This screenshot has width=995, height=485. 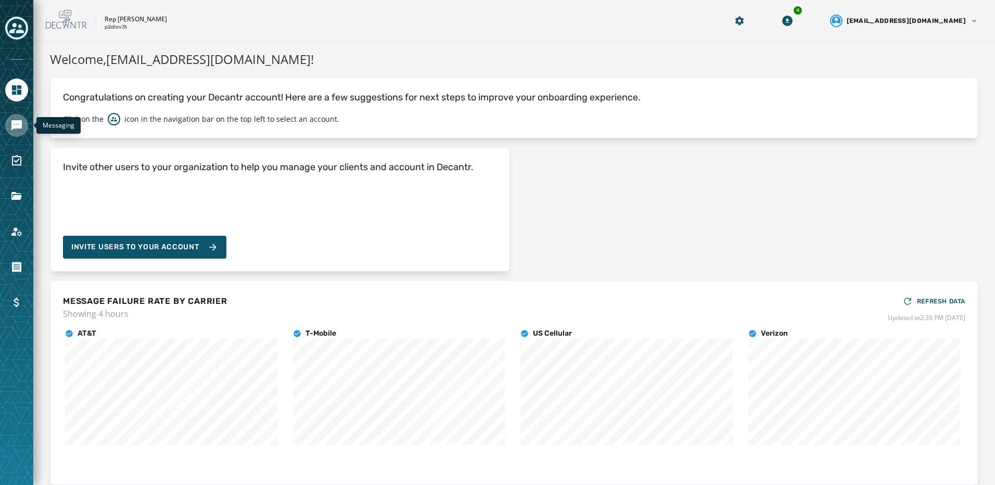 What do you see at coordinates (58, 125) in the screenshot?
I see `div: Messaging` at bounding box center [58, 125].